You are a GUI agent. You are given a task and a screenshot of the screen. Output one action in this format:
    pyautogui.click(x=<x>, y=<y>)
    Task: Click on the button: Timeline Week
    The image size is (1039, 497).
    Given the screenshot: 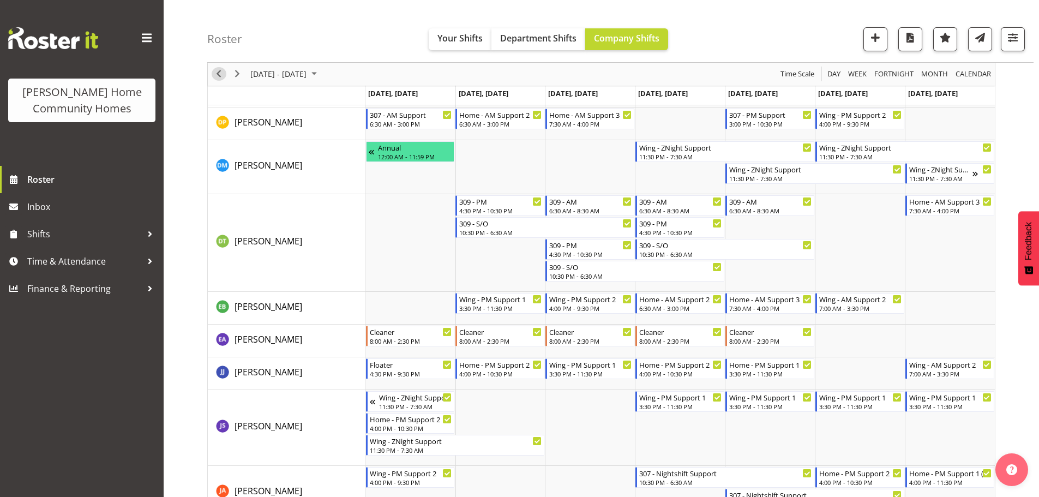 What is the action you would take?
    pyautogui.click(x=857, y=74)
    